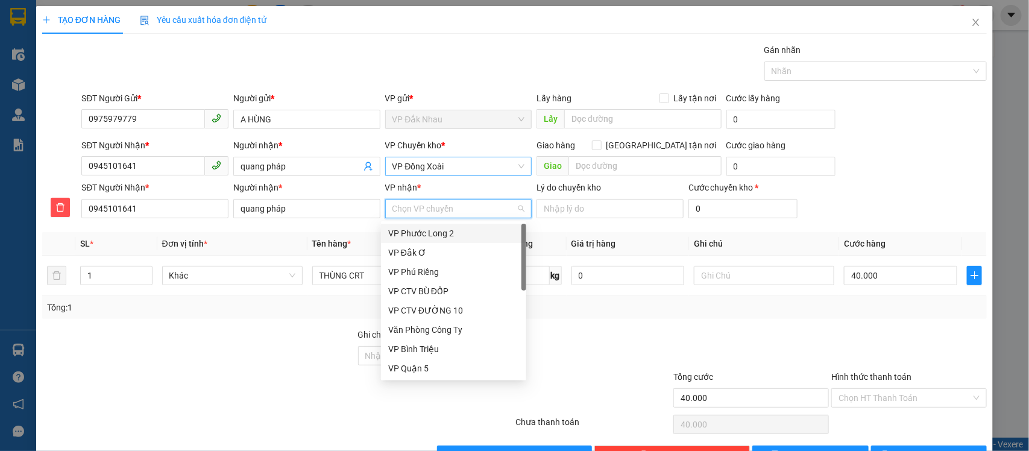 The image size is (1029, 451). What do you see at coordinates (332, 244) in the screenshot?
I see `span: Tên hàng` at bounding box center [332, 244].